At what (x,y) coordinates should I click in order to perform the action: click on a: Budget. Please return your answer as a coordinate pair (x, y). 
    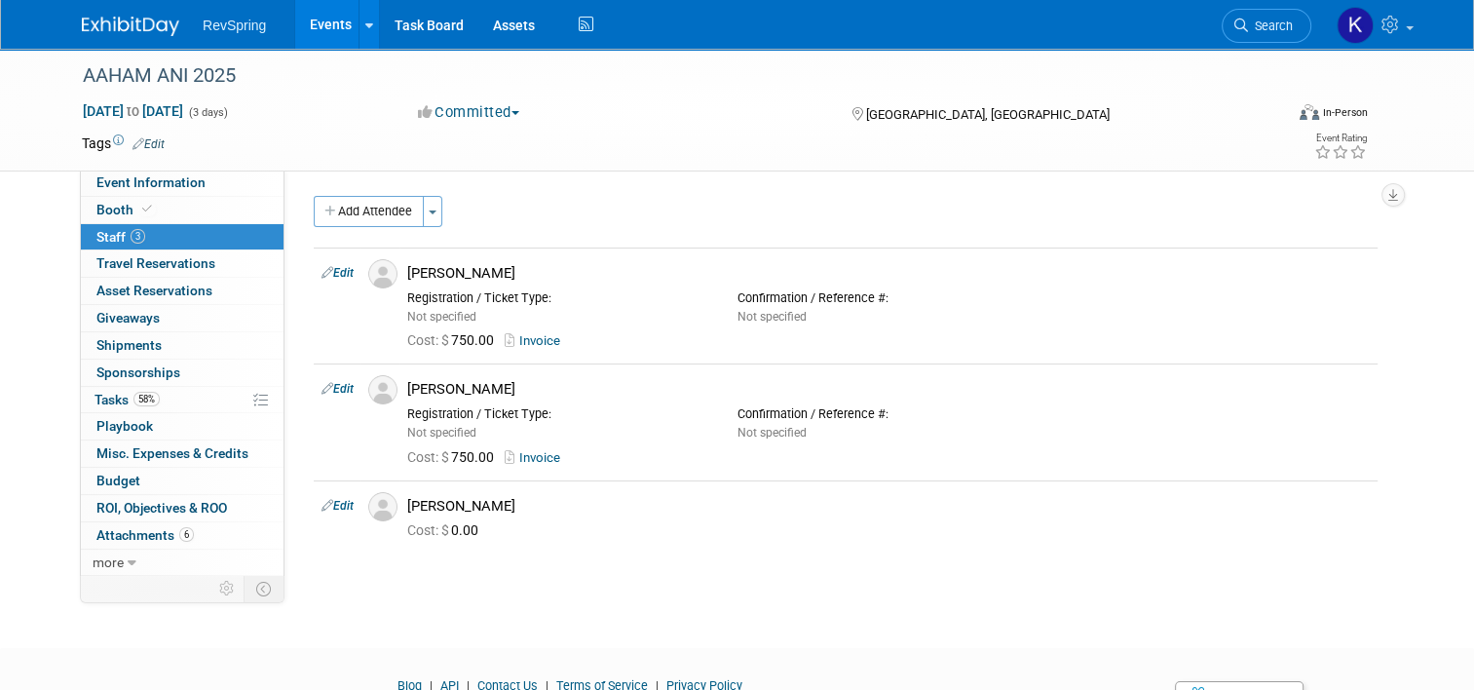
    Looking at the image, I should click on (182, 480).